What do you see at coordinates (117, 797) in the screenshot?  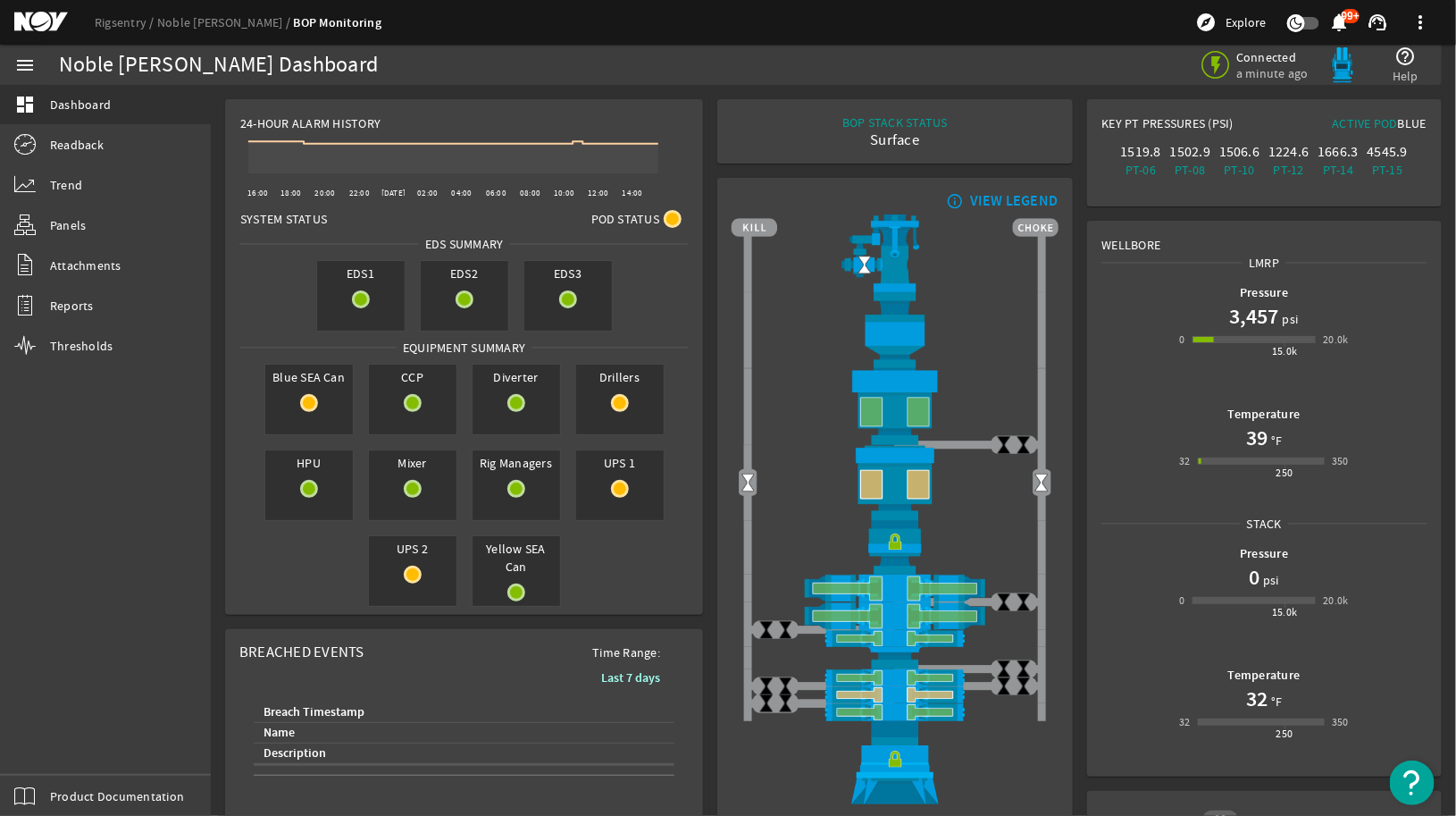 I see `span: Product Documentation` at bounding box center [117, 797].